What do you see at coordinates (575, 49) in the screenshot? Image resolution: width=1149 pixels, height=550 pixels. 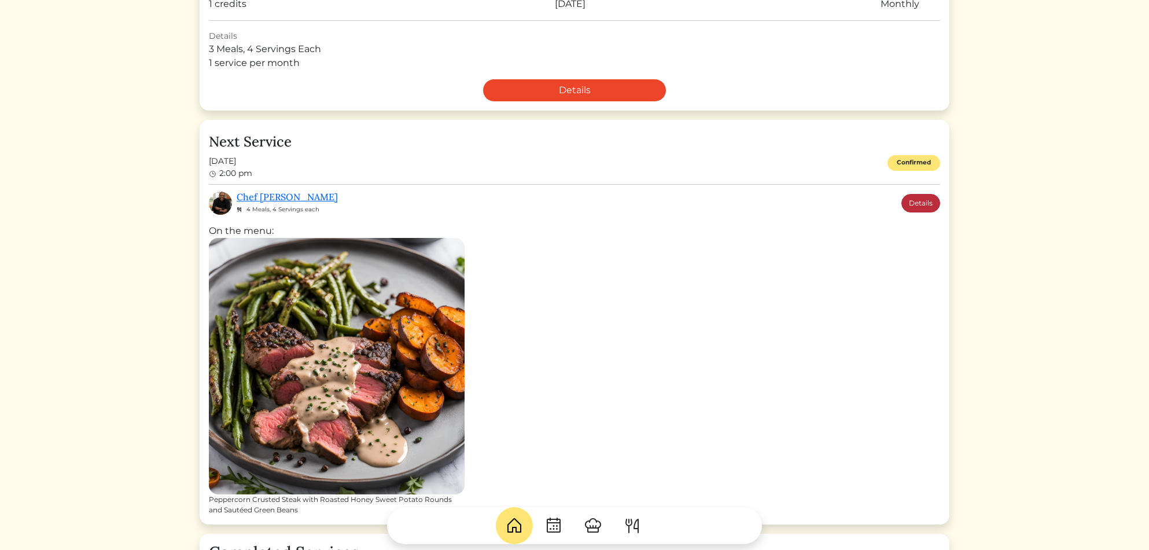 I see `div: 3 Meals, 4 Servings Each` at bounding box center [575, 49].